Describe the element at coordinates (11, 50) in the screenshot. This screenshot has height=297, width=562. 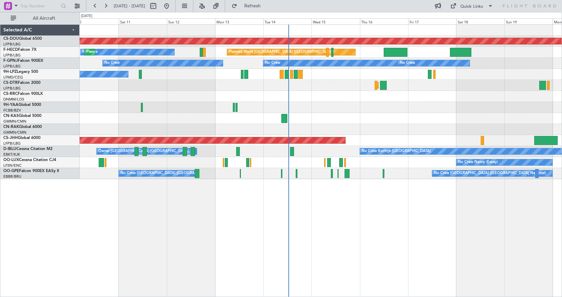
I see `span: F-HECD` at that location.